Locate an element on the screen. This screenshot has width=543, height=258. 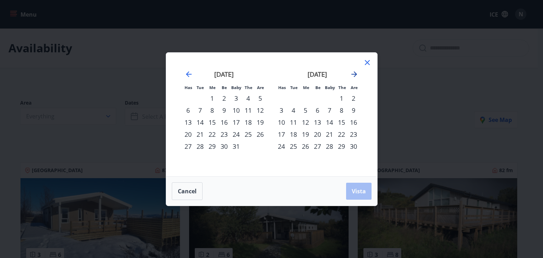
td: Choose Tuesday, November 4, 2025 as your check-in date. It's available. is located at coordinates (294, 110).